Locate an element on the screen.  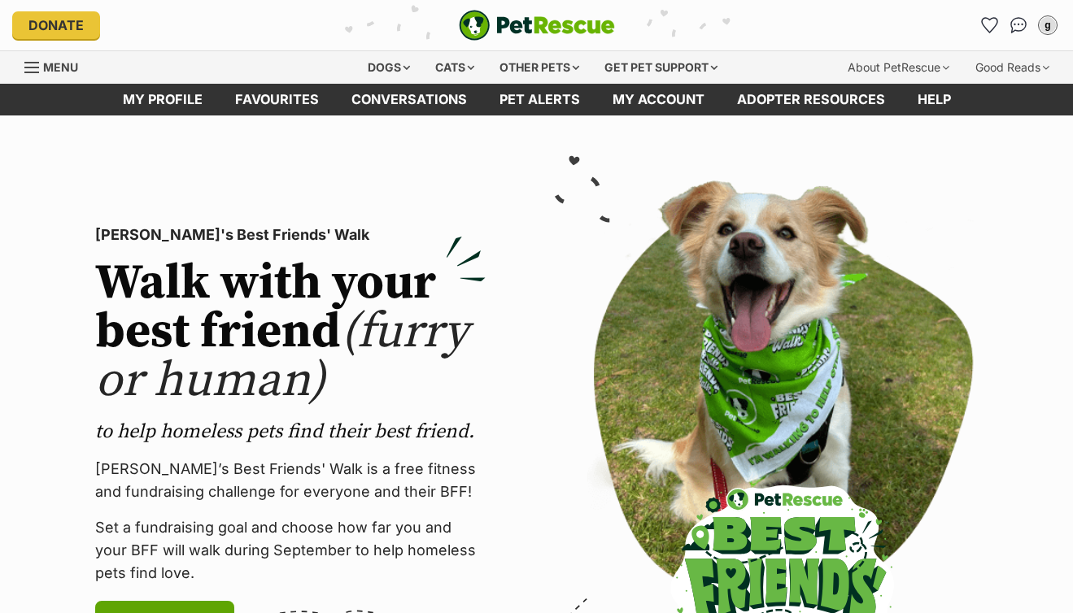
a: conversations is located at coordinates (409, 99).